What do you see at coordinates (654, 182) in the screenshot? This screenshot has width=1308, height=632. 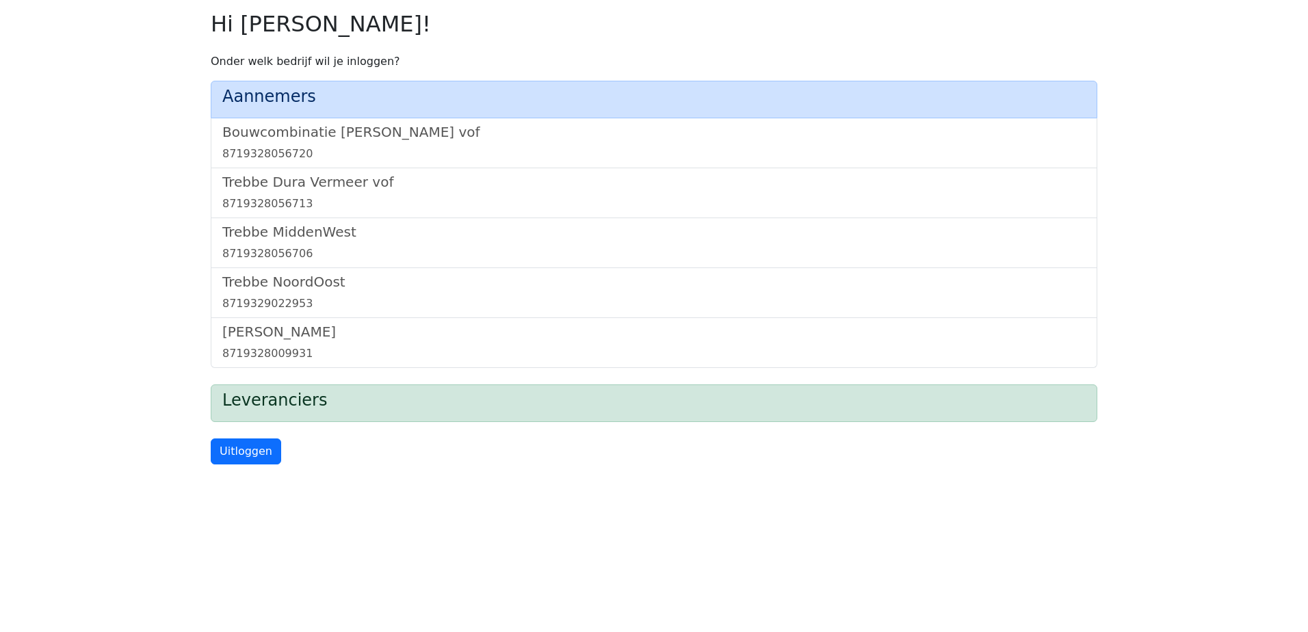 I see `h5: Trebbe Dura Vermeer vof` at bounding box center [654, 182].